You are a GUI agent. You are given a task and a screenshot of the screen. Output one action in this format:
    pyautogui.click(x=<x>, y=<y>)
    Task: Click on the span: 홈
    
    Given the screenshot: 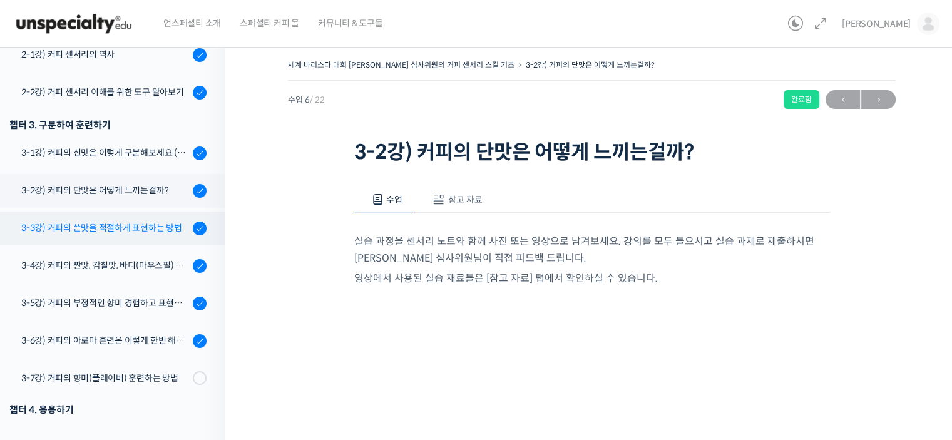 What is the action you would take?
    pyautogui.click(x=43, y=360)
    